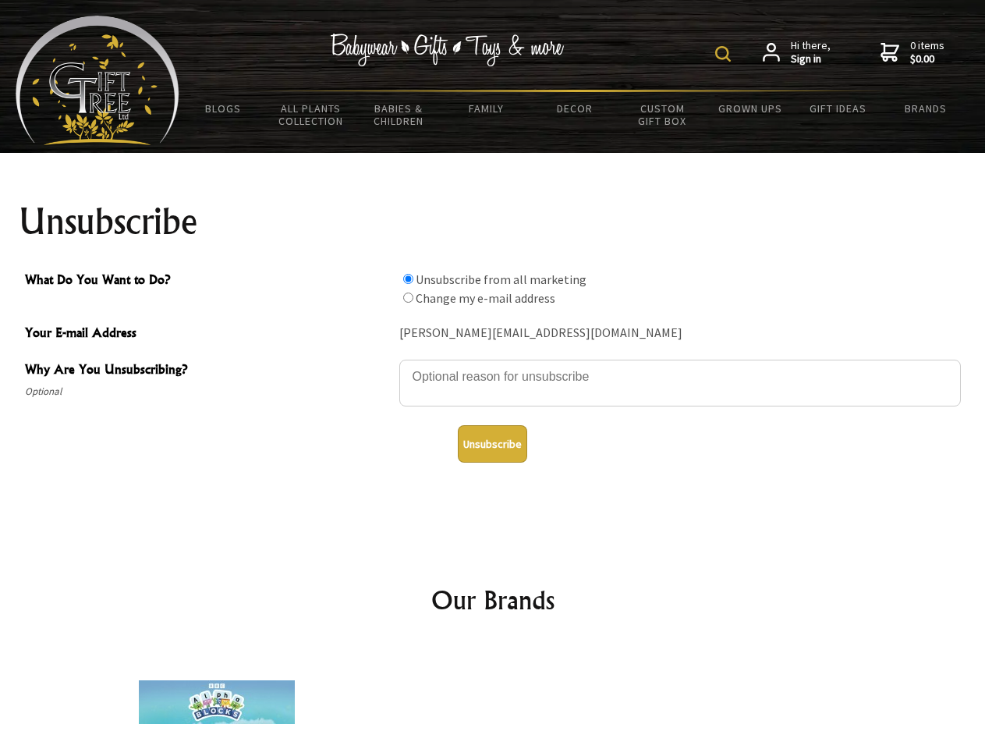 This screenshot has width=985, height=749. Describe the element at coordinates (208, 281) in the screenshot. I see `span: What Do You Want to Do?` at that location.